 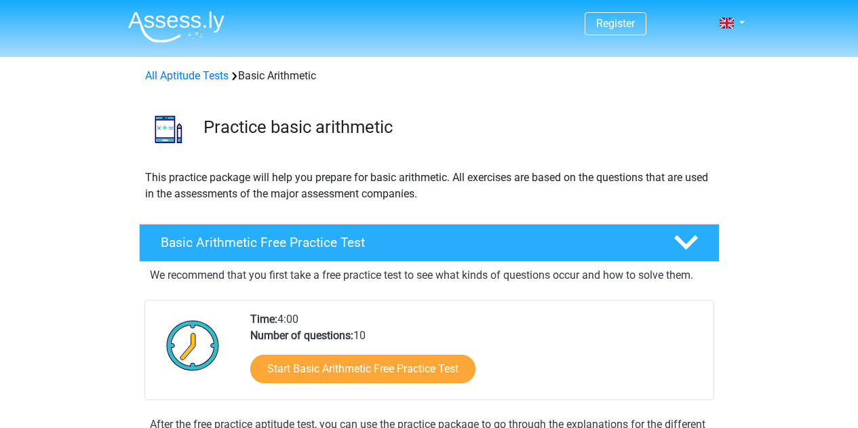 What do you see at coordinates (264, 319) in the screenshot?
I see `b: Time:` at bounding box center [264, 319].